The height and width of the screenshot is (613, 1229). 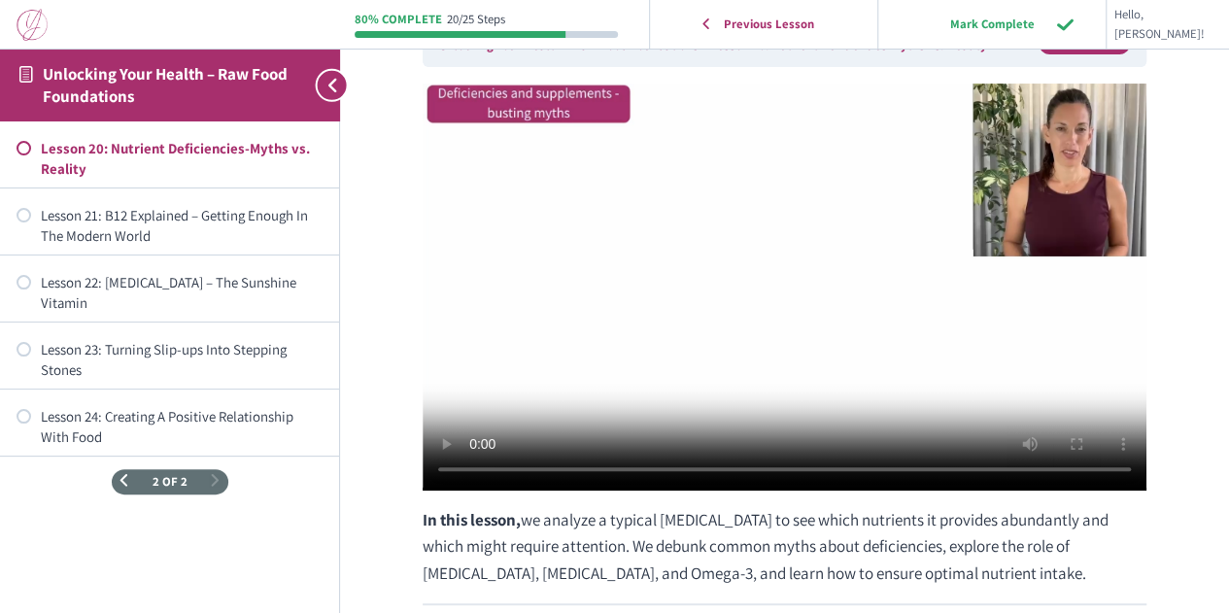 What do you see at coordinates (169, 359) in the screenshot?
I see `a: Not started Lesson 23: Turning Slip-ups Into Stepping Stones` at bounding box center [169, 359].